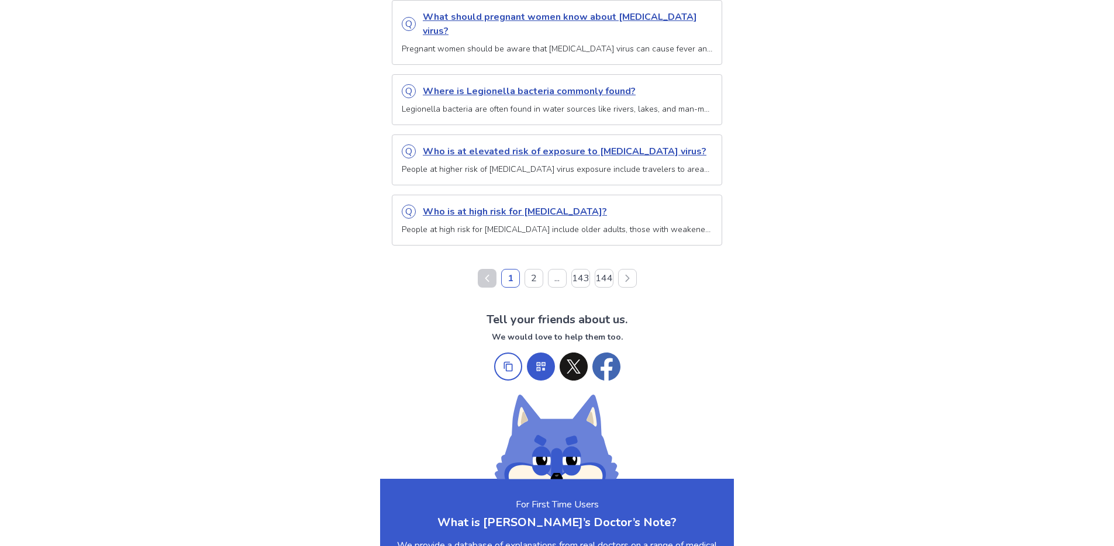  Describe the element at coordinates (573, 367) in the screenshot. I see `button: Share on X` at that location.